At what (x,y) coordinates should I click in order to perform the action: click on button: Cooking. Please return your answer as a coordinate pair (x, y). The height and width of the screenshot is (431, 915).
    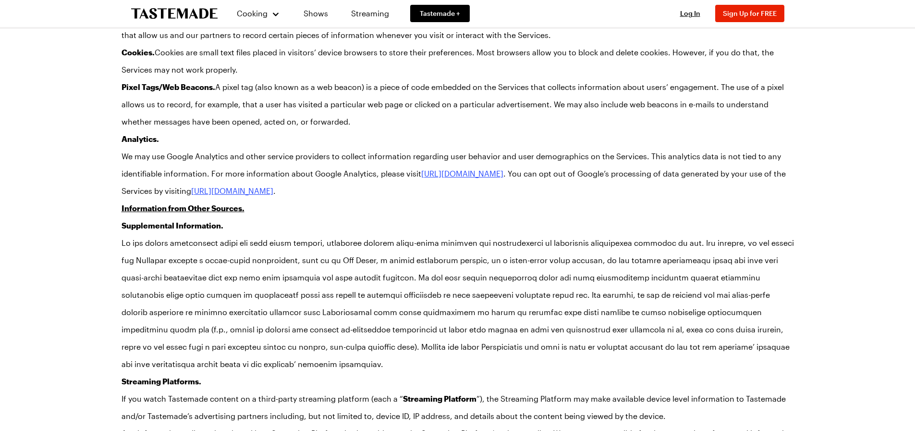
    Looking at the image, I should click on (259, 13).